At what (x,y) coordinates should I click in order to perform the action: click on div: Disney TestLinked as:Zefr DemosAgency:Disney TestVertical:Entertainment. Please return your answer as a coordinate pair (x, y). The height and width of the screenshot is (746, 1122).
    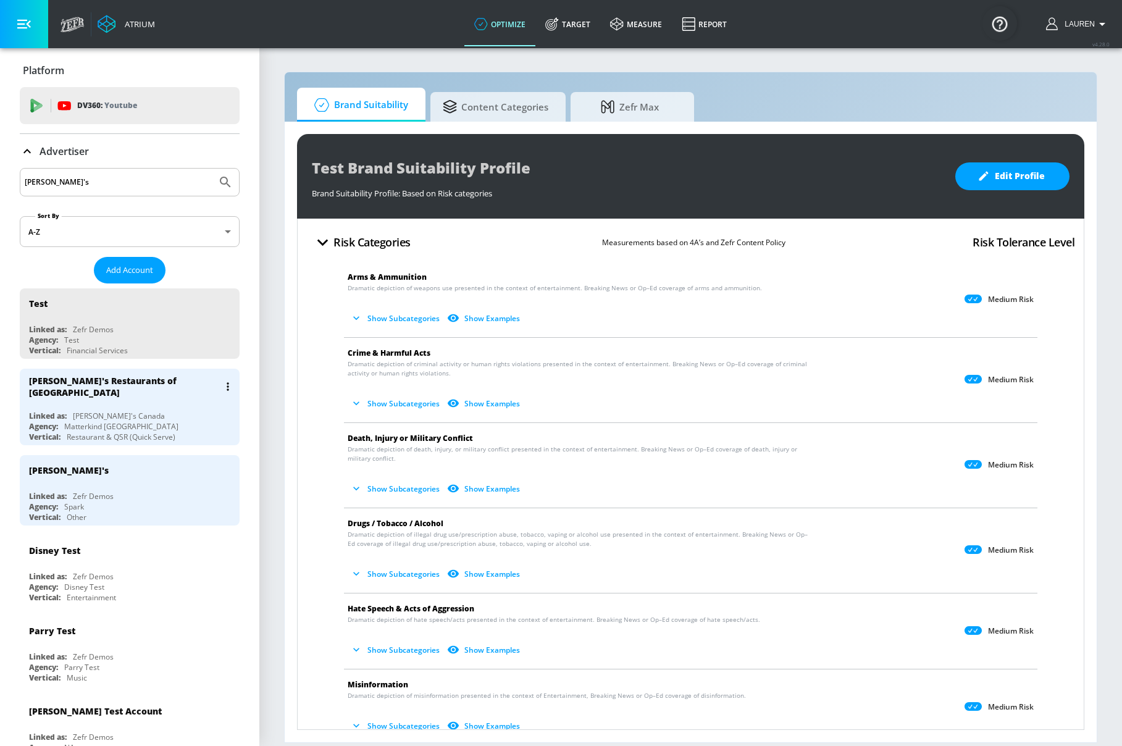
    Looking at the image, I should click on (130, 570).